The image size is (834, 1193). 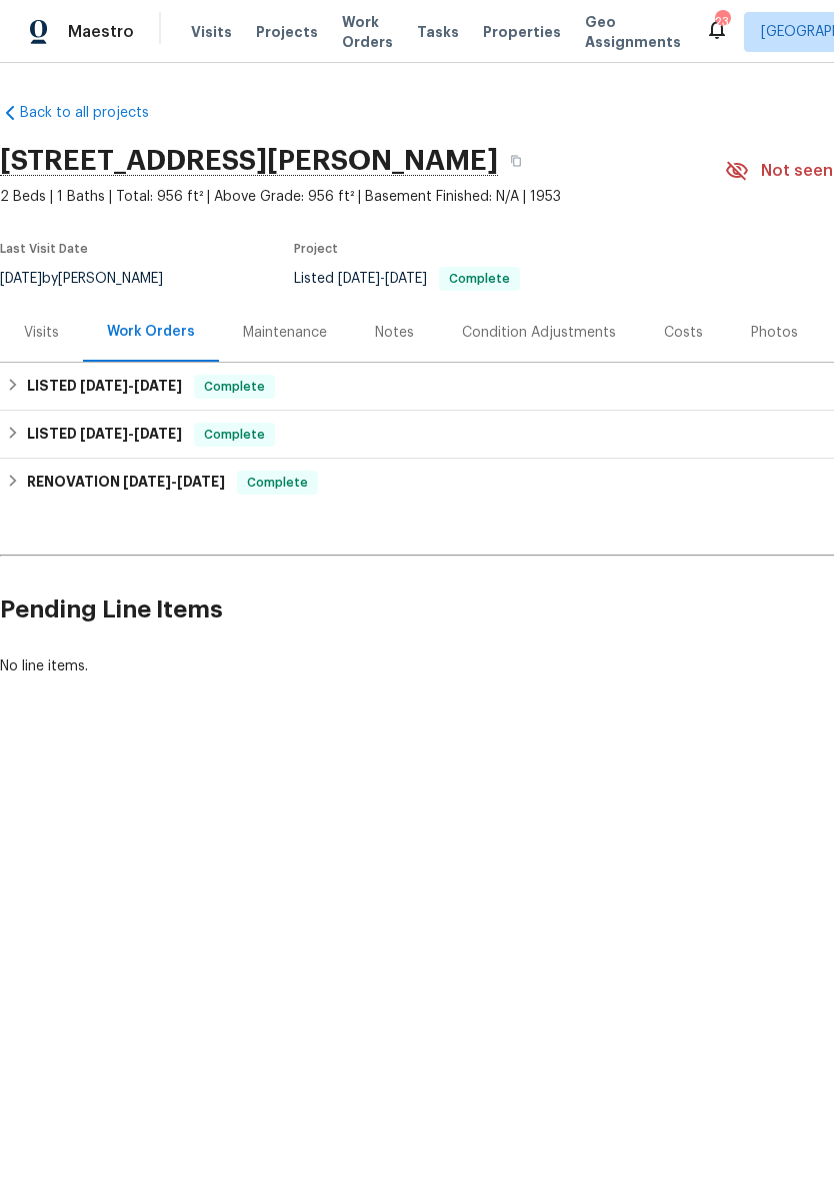 What do you see at coordinates (683, 333) in the screenshot?
I see `div: Costs` at bounding box center [683, 333].